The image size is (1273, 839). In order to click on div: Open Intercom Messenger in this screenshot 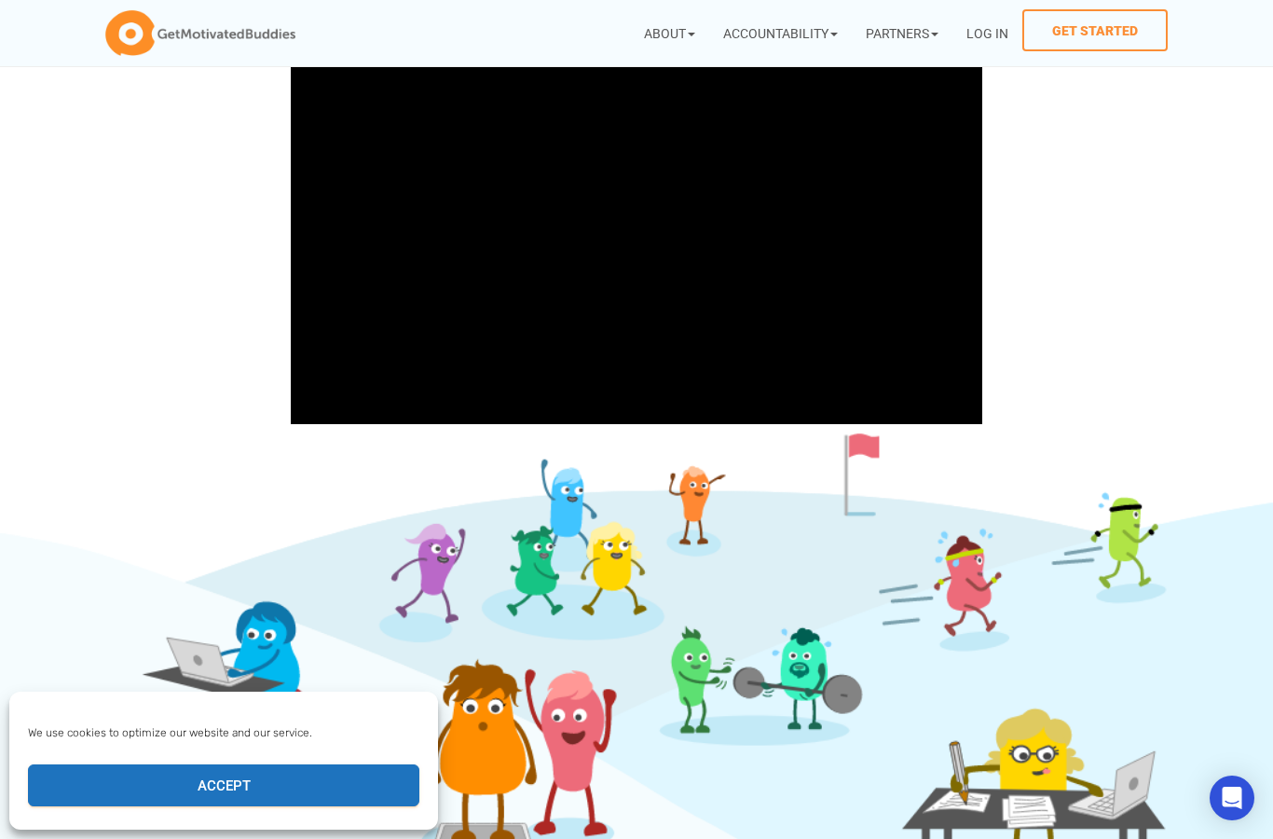, I will do `click(1232, 798)`.